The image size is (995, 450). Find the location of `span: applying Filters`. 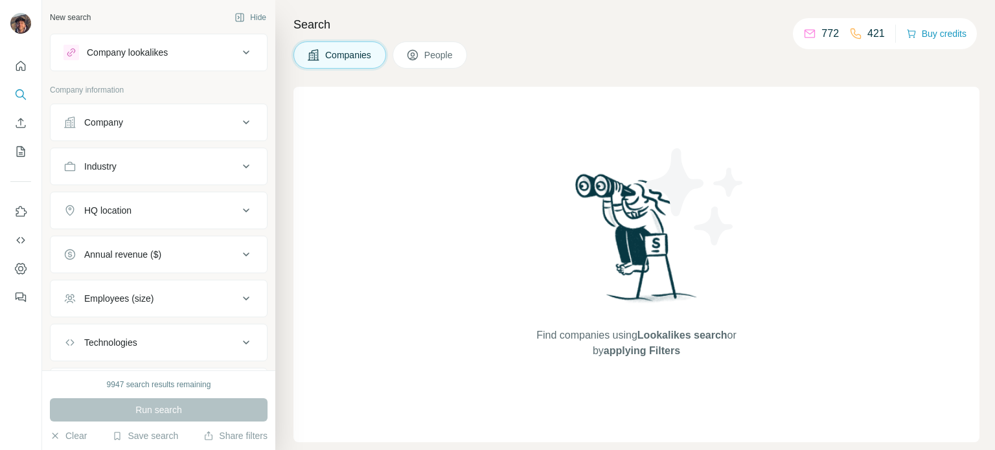

span: applying Filters is located at coordinates (642, 350).